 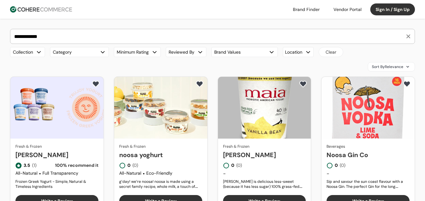 What do you see at coordinates (387, 67) in the screenshot?
I see `span: Sort By Relevance` at bounding box center [387, 67].